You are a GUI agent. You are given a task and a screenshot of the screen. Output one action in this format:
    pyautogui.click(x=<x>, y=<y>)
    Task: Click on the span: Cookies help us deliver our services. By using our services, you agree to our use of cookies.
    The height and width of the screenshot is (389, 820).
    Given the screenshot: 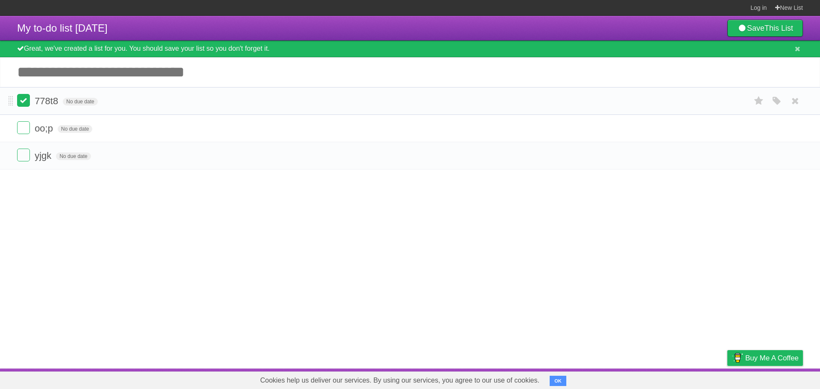 What is the action you would take?
    pyautogui.click(x=400, y=381)
    